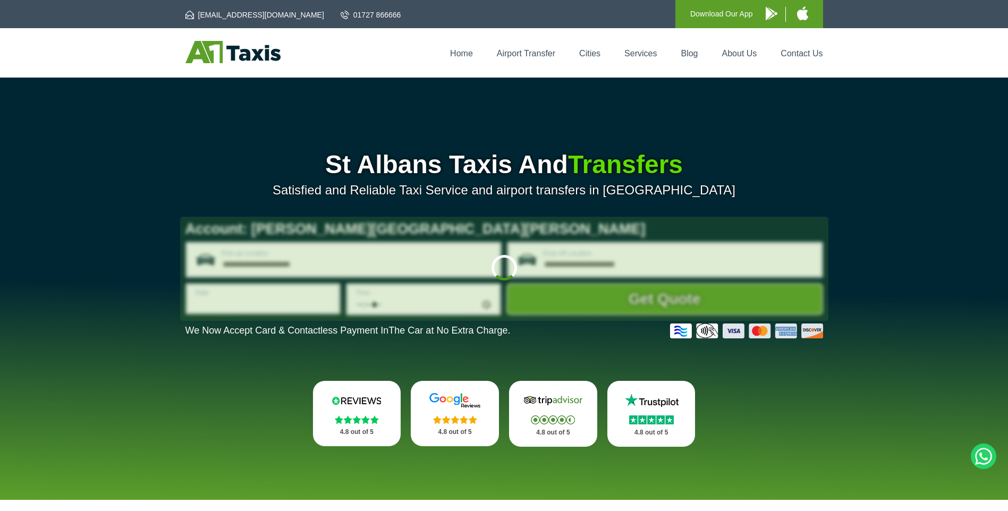 The width and height of the screenshot is (1008, 511). Describe the element at coordinates (652, 414) in the screenshot. I see `a: Trustpilot Stars 4.8 out of 5` at that location.